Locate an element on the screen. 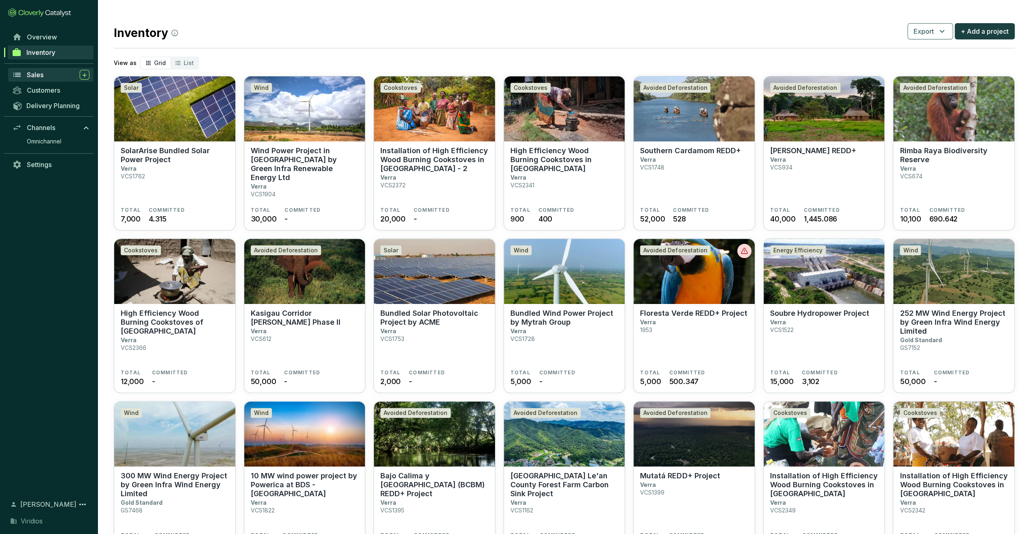  p: Southern Cardamom REDD+ is located at coordinates (690, 151).